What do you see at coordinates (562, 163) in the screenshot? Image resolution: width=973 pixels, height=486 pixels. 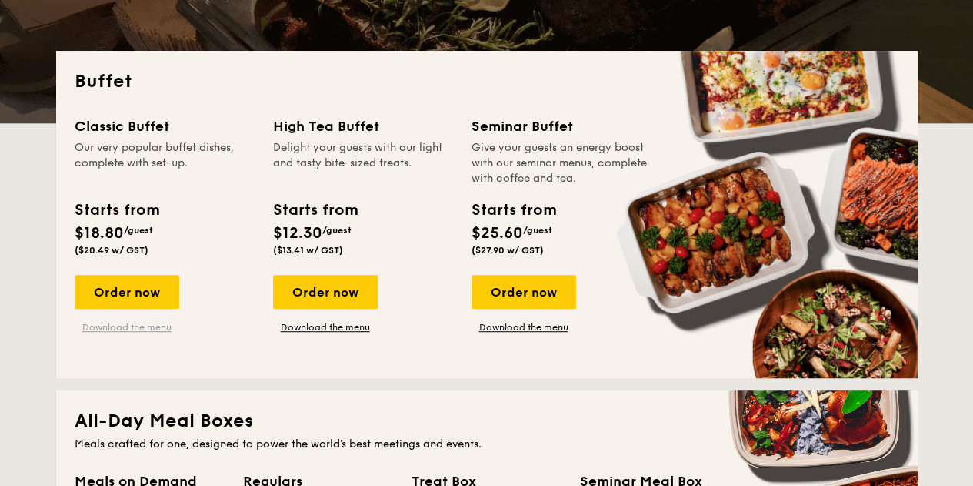 I see `div: Give your guests an energy boost with our seminar menus, complete with coffee and tea.` at bounding box center [562, 163].